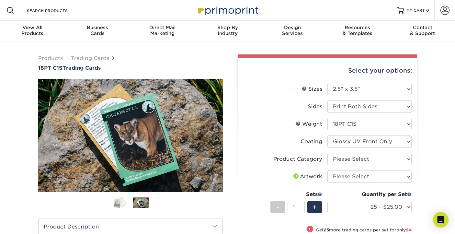  What do you see at coordinates (327, 71) in the screenshot?
I see `div: Select your options:` at bounding box center [327, 71].